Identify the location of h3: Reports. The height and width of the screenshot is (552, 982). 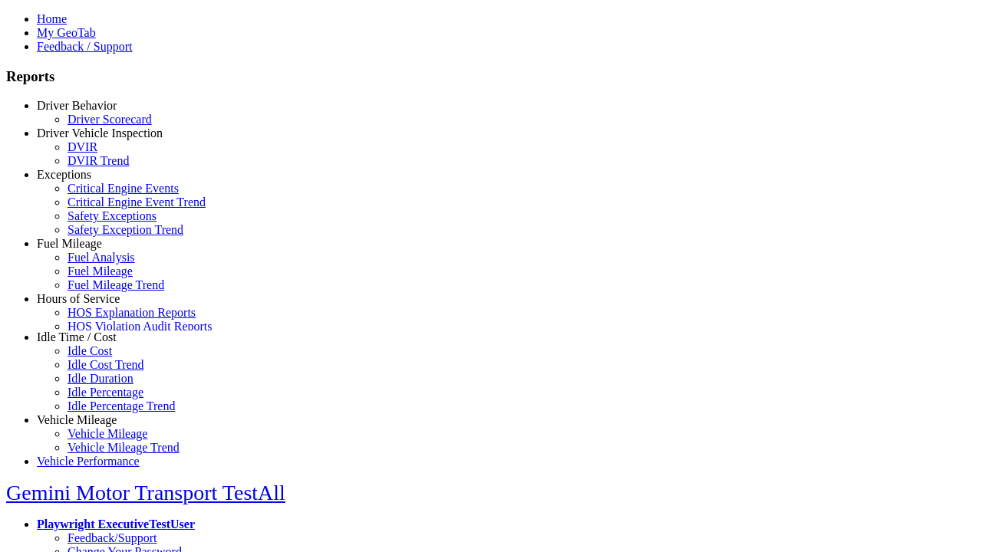
(491, 77).